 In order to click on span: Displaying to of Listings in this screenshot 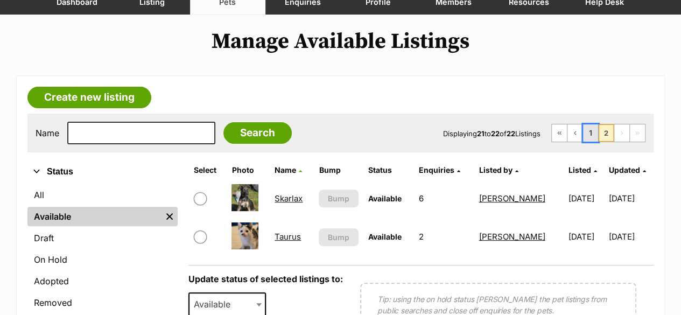, I will do `click(492, 134)`.